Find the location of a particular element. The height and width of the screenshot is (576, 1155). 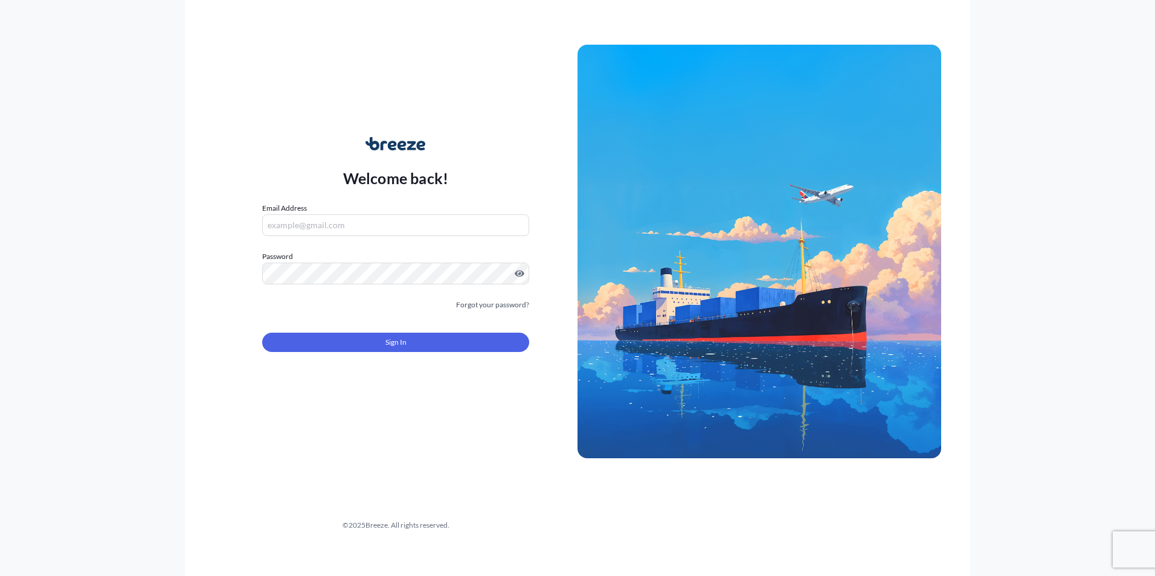

input: example@gmail.com is located at coordinates (396, 225).